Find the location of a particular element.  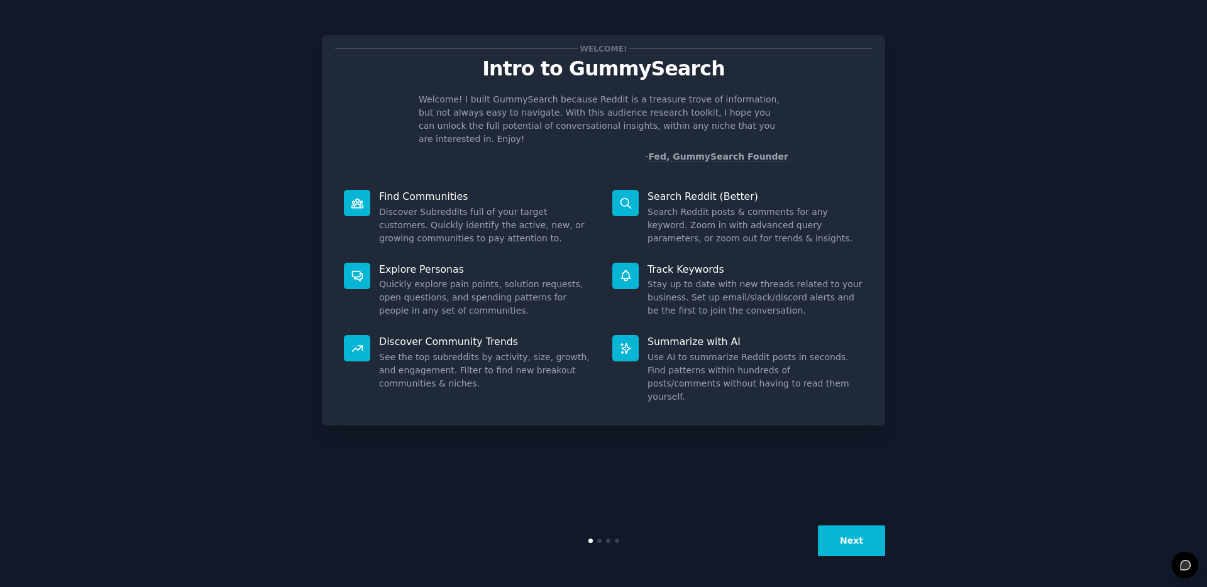

p: Explore Personas is located at coordinates (487, 269).